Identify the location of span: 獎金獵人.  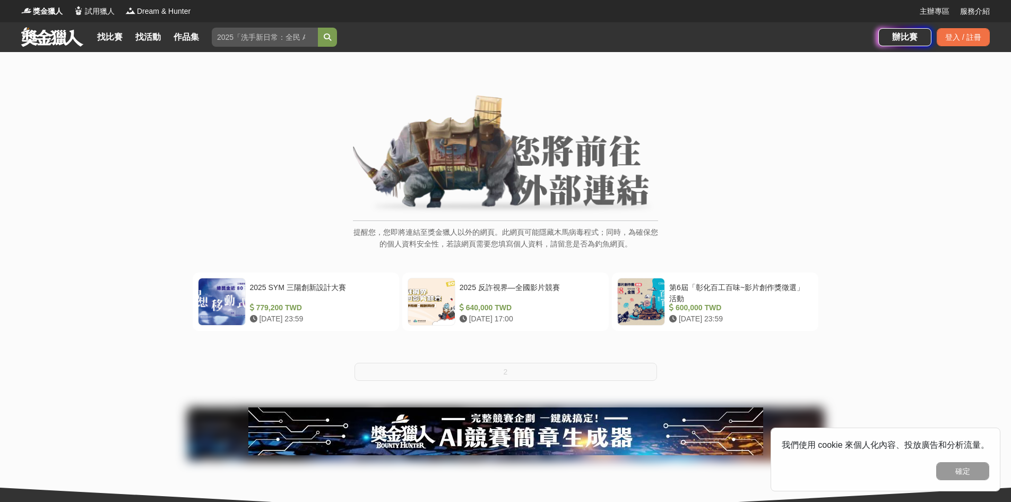
(48, 11).